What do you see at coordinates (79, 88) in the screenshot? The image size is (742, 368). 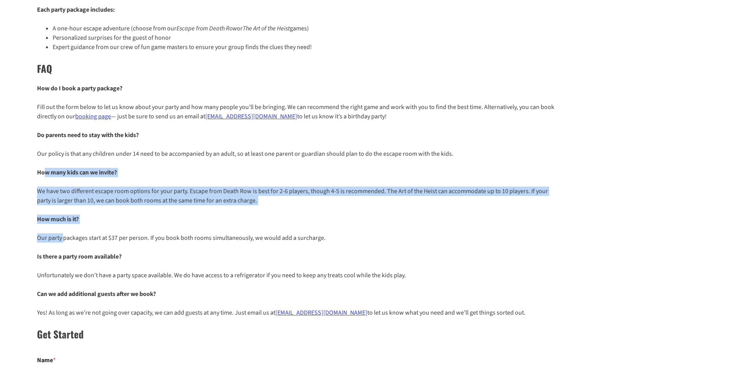 I see `strong: How do I book a party package?` at bounding box center [79, 88].